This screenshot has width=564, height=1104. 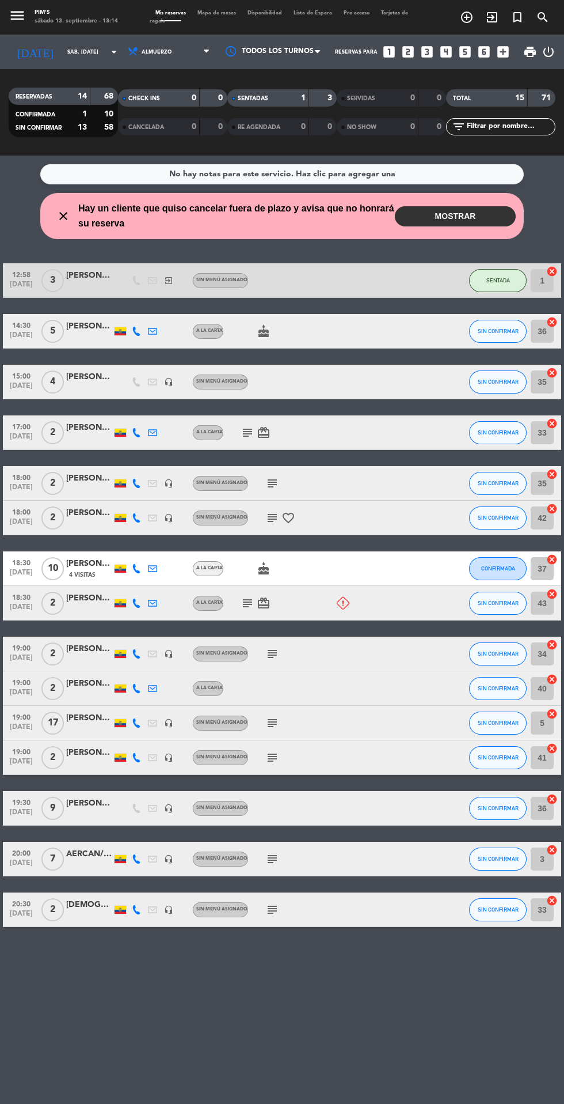 What do you see at coordinates (456, 216) in the screenshot?
I see `button: MOSTRAR` at bounding box center [456, 216].